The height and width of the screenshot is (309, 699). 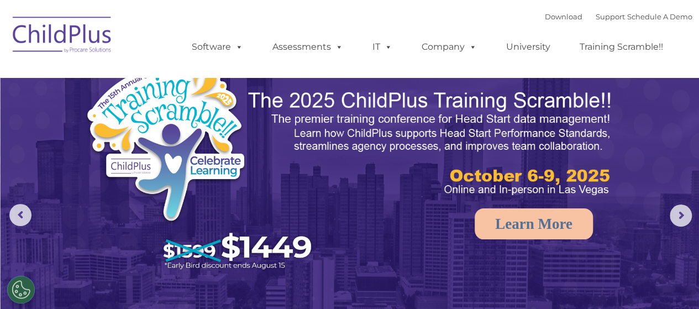 What do you see at coordinates (308, 47) in the screenshot?
I see `a: Assessments` at bounding box center [308, 47].